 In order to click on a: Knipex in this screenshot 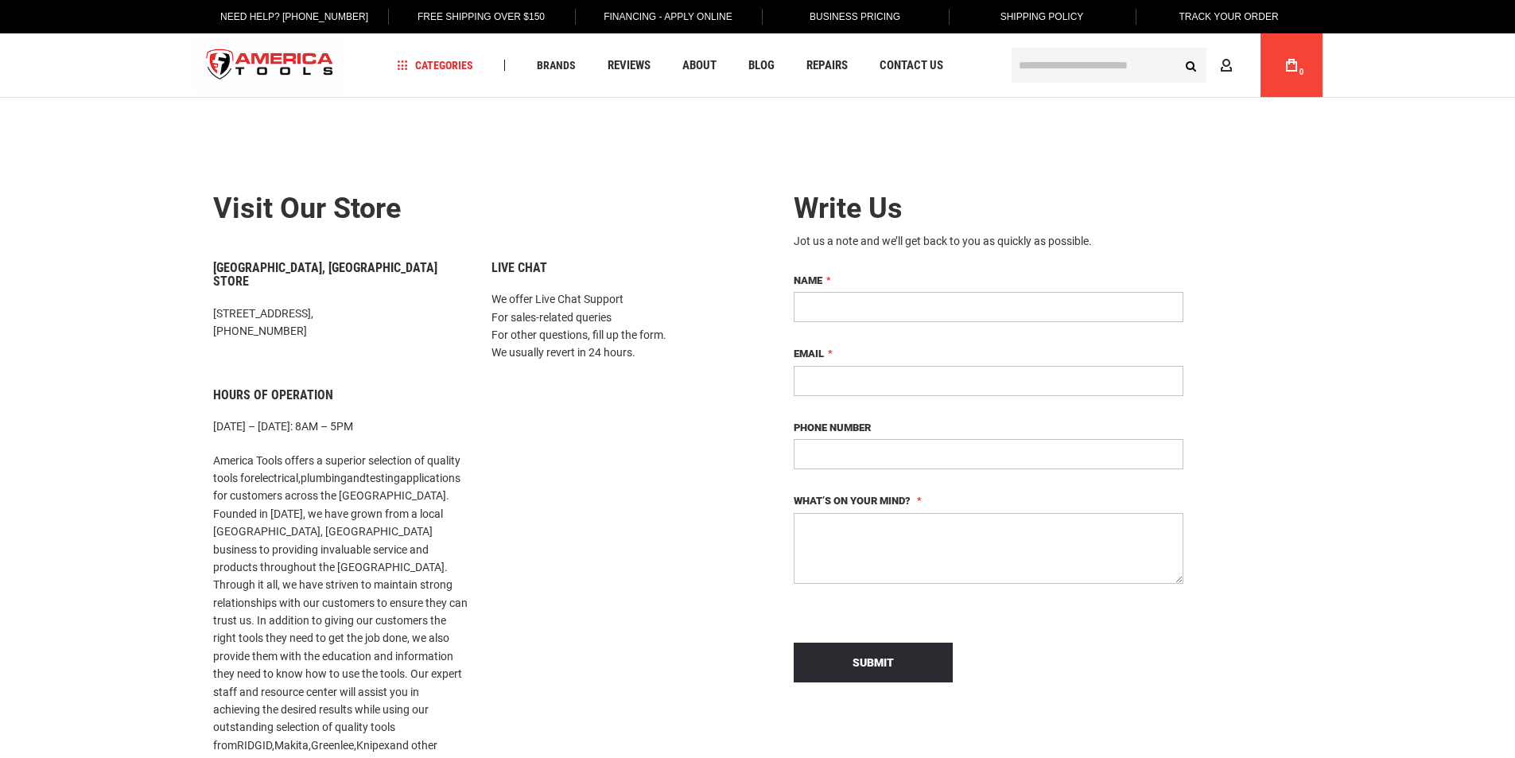, I will do `click(373, 745)`.